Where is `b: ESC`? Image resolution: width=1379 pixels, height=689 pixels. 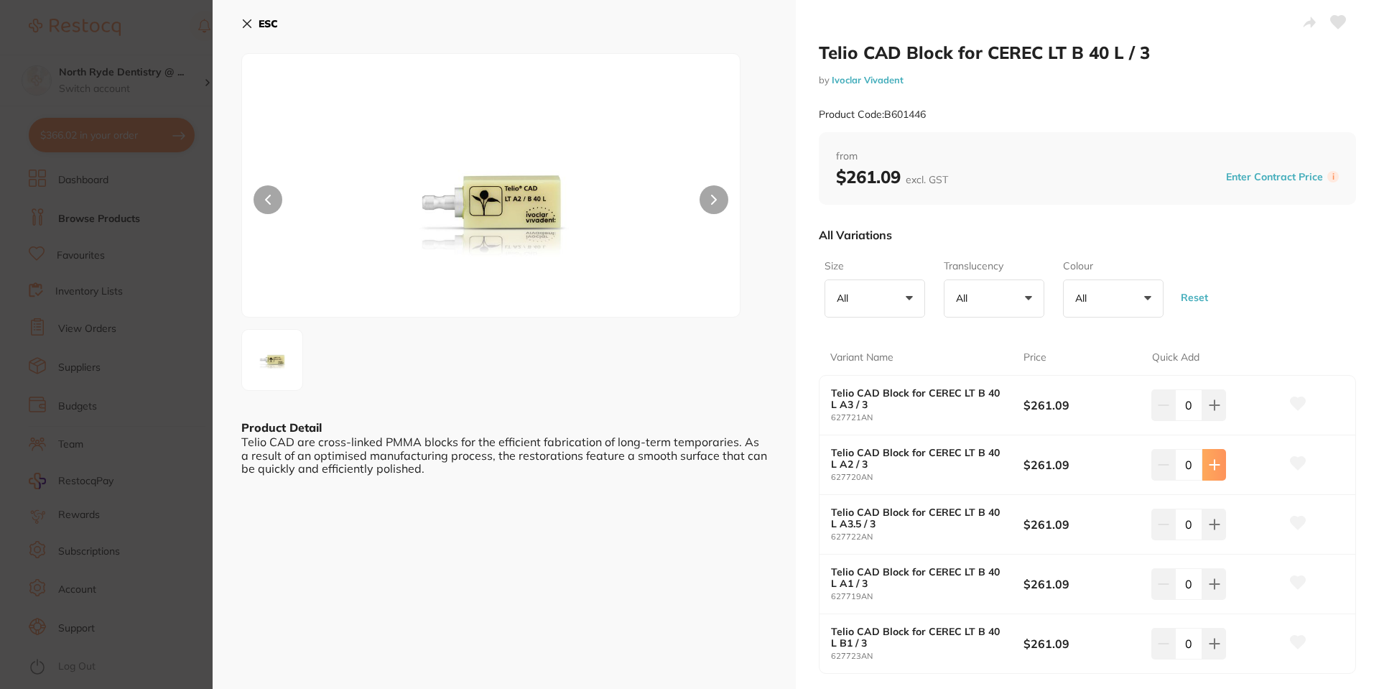 b: ESC is located at coordinates (268, 24).